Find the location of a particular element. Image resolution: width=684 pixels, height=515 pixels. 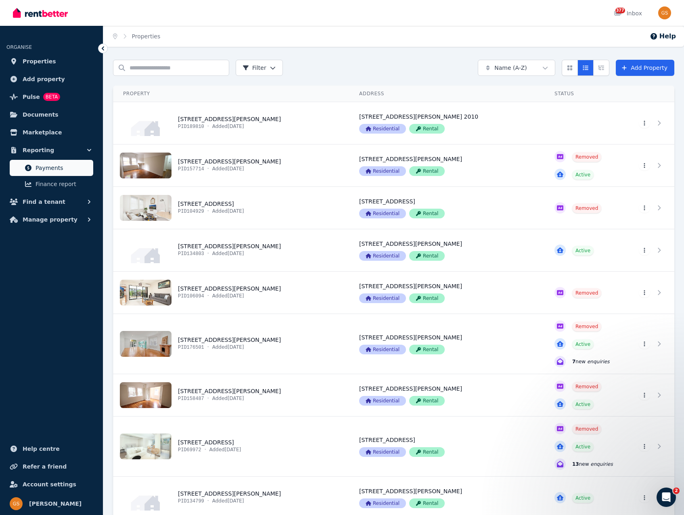

span: Pulse is located at coordinates (31, 97).